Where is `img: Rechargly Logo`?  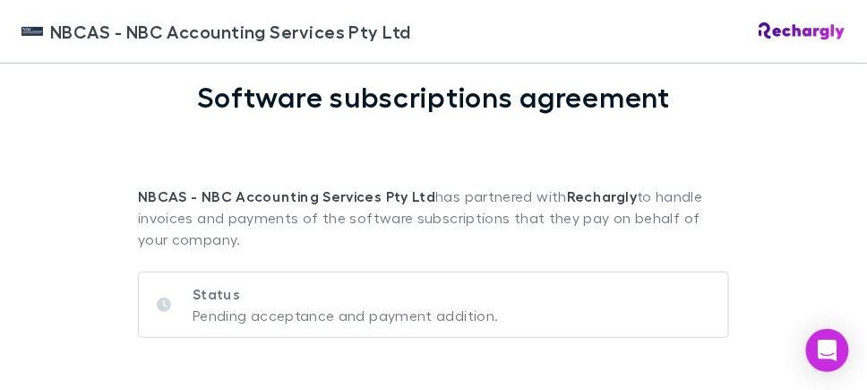 img: Rechargly Logo is located at coordinates (802, 31).